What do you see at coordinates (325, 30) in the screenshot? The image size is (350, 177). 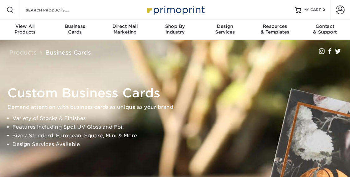 I see `a: Contact& Support` at bounding box center [325, 30].